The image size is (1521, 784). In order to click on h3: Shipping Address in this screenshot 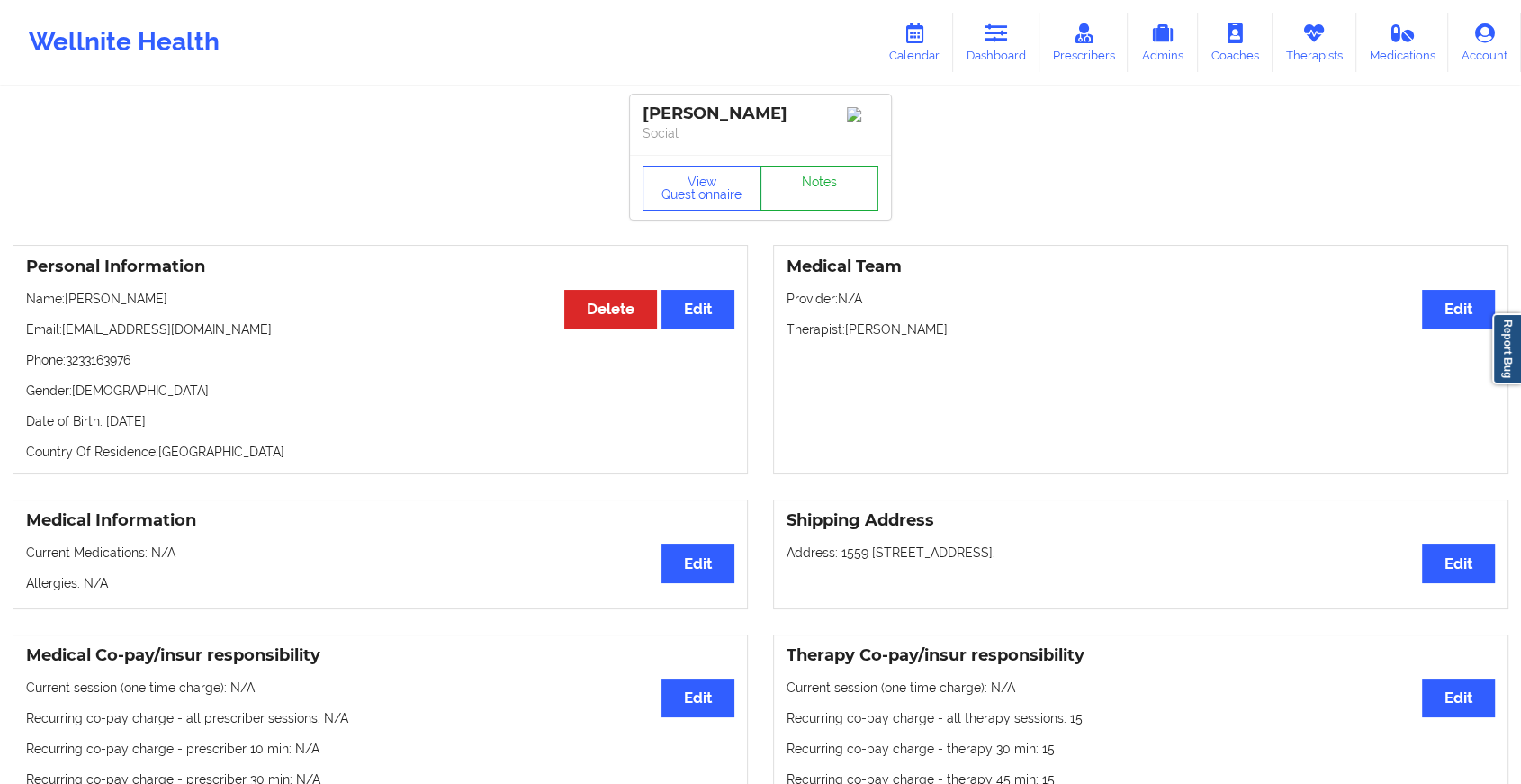, I will do `click(1141, 520)`.